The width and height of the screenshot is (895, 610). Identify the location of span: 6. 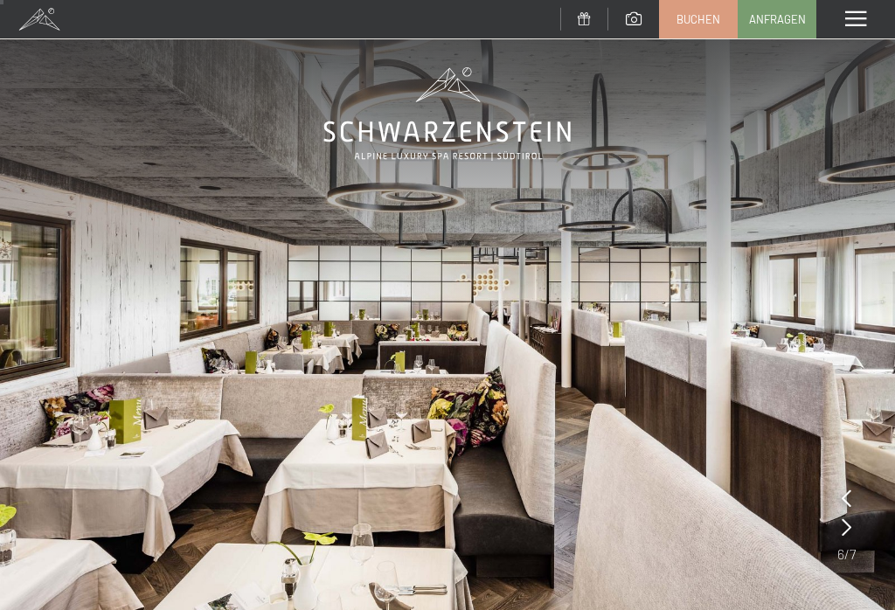
(840, 554).